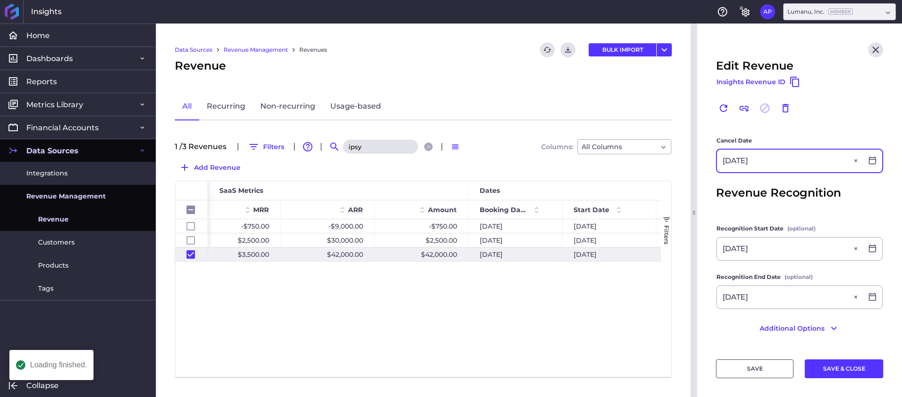 The height and width of the screenshot is (397, 902). What do you see at coordinates (217, 167) in the screenshot?
I see `span: Add Revenue` at bounding box center [217, 167].